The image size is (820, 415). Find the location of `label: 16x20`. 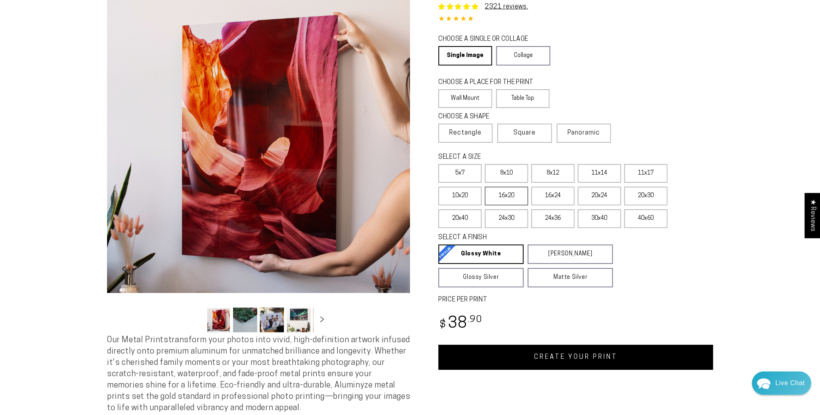

label: 16x20 is located at coordinates (506, 196).